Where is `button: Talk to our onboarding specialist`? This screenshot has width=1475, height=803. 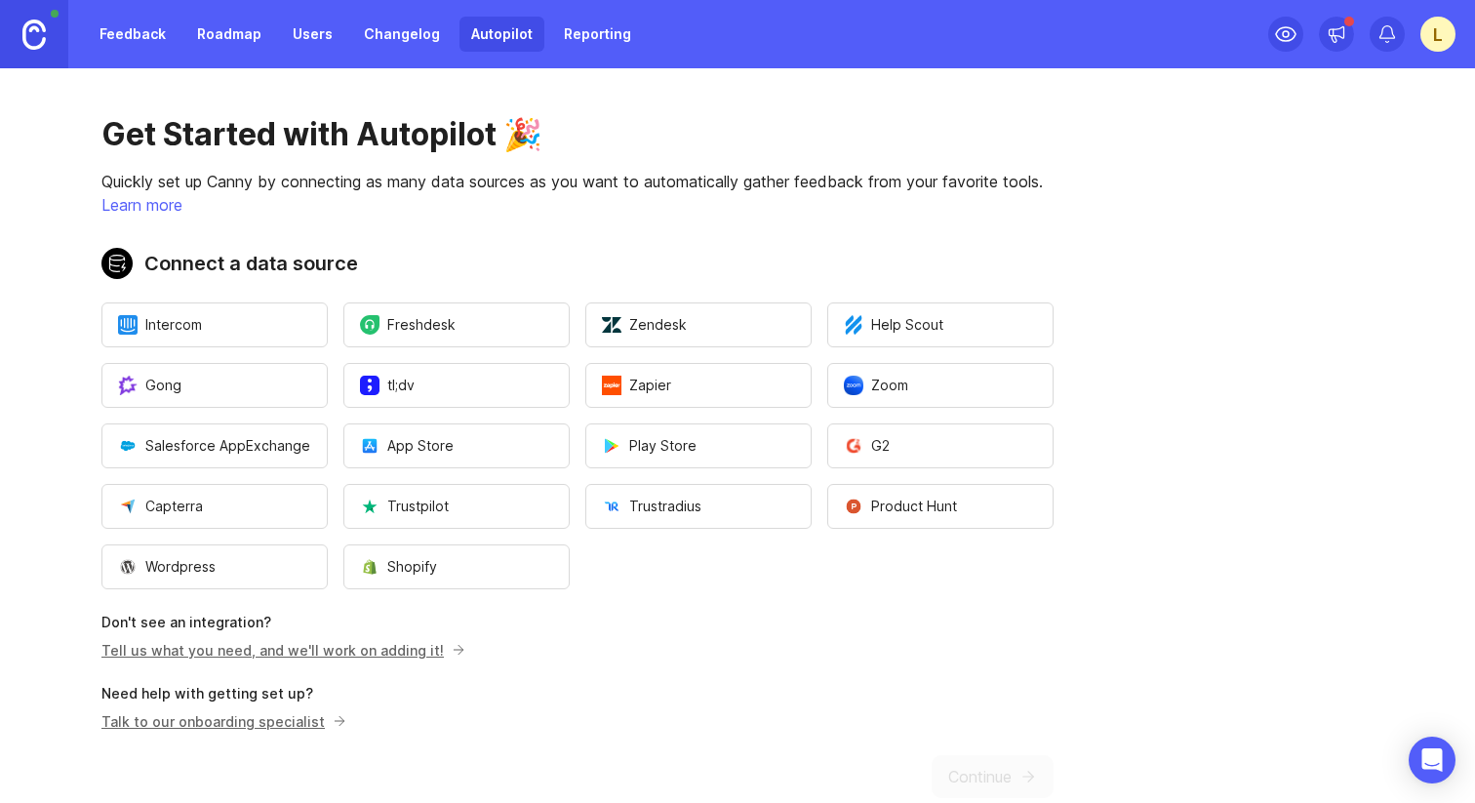
button: Talk to our onboarding specialist is located at coordinates (224, 721).